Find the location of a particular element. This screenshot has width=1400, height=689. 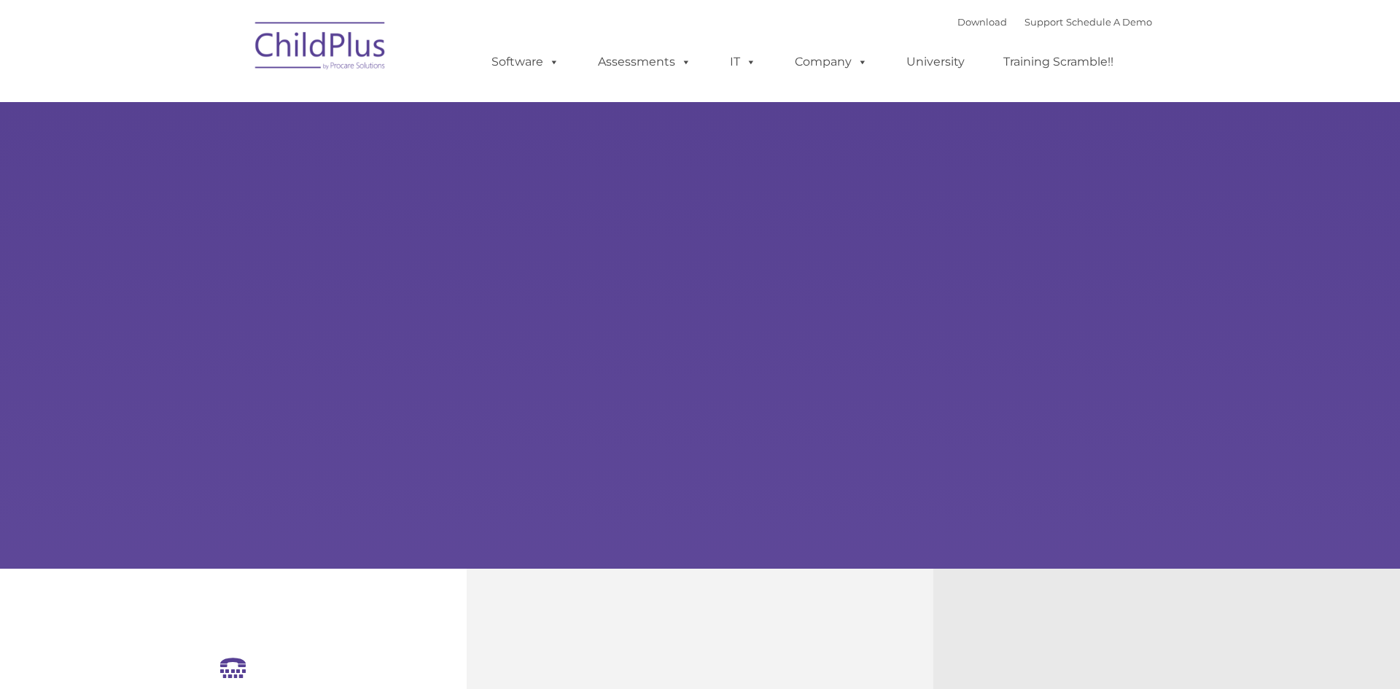

a: IT is located at coordinates (743, 62).